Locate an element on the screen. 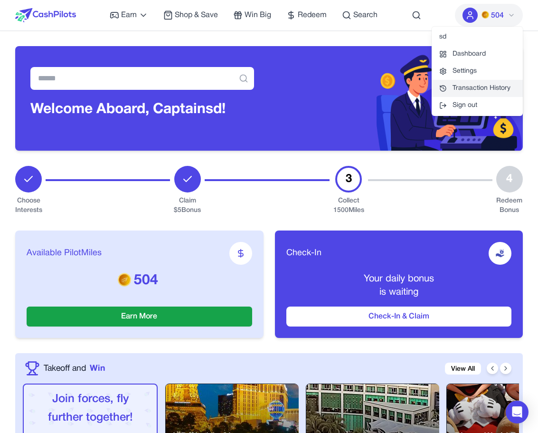 The height and width of the screenshot is (433, 538). a: Shop & Save is located at coordinates (190, 15).